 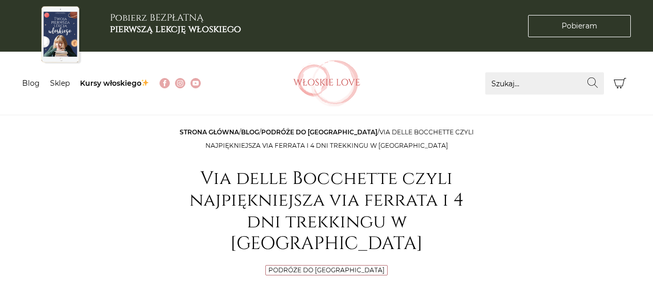 I want to click on a: Pobieram, so click(x=579, y=26).